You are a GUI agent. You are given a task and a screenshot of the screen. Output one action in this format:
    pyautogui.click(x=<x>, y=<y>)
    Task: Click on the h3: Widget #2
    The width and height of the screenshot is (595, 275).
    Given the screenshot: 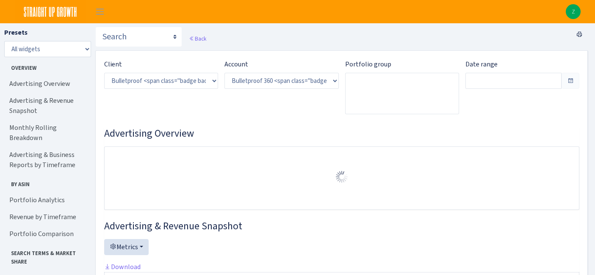 What is the action you would take?
    pyautogui.click(x=342, y=226)
    